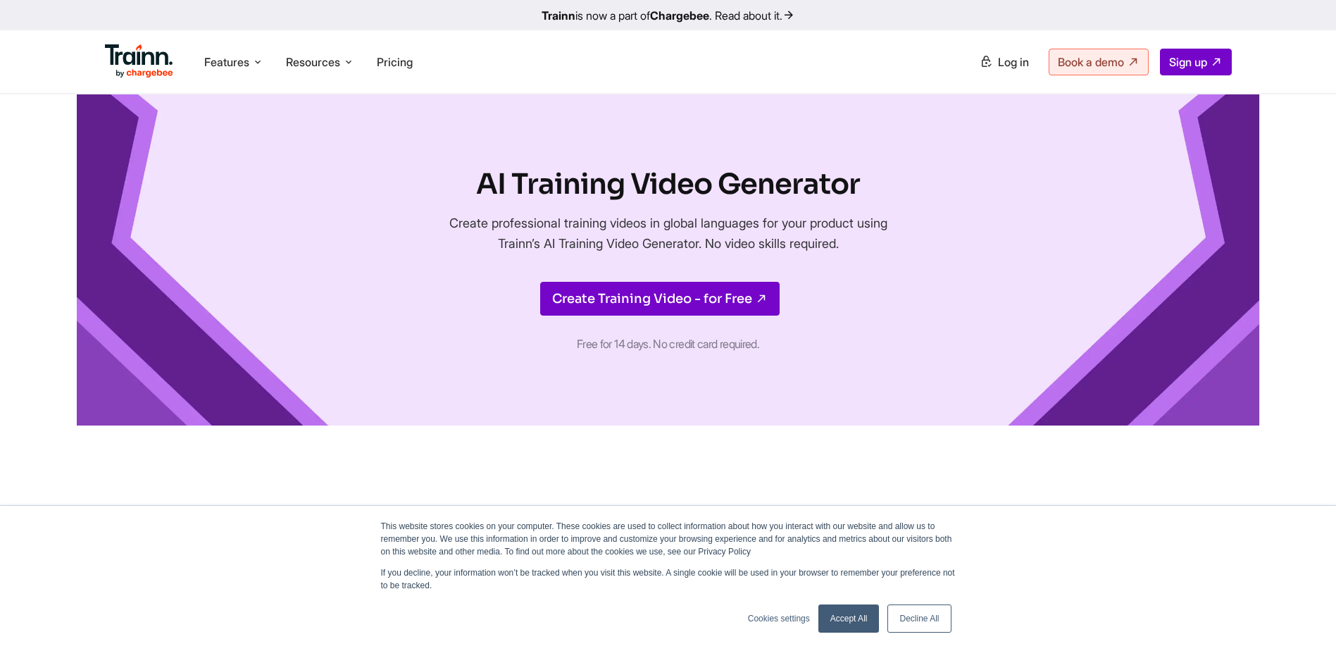  What do you see at coordinates (668, 539) in the screenshot?
I see `p: This website stores cookies on your computer. These cookies are used to collect information about...` at bounding box center [668, 539].